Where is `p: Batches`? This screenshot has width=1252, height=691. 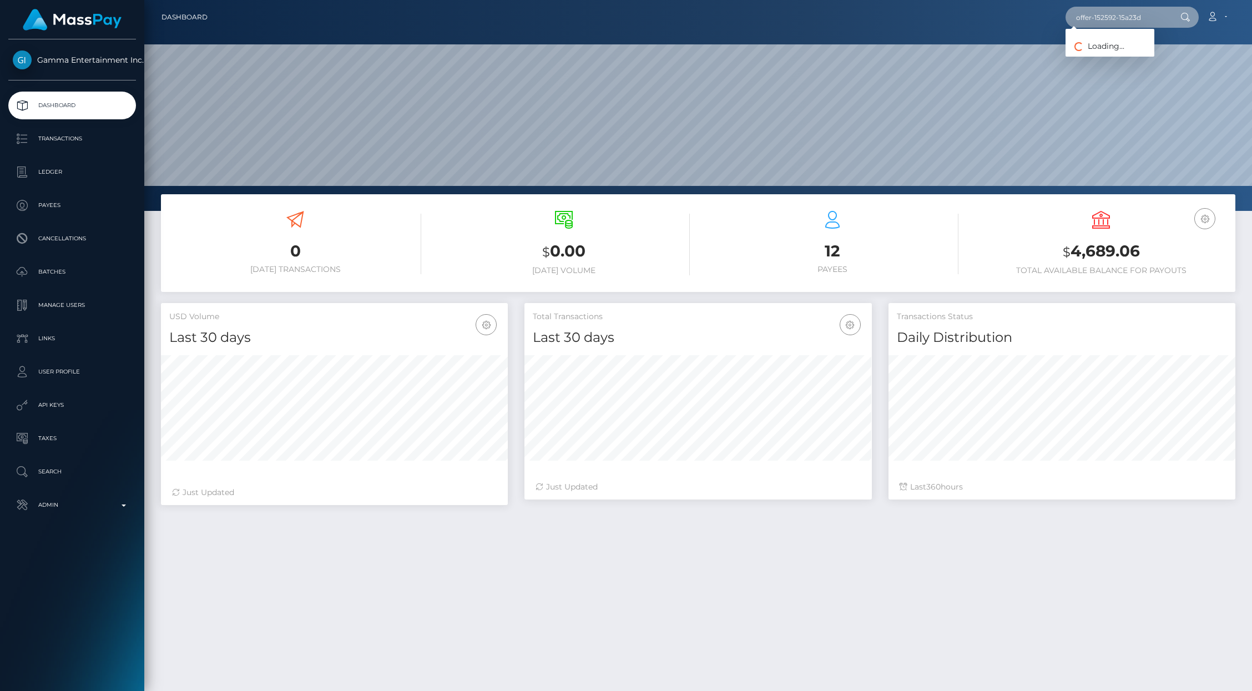
p: Batches is located at coordinates (72, 272).